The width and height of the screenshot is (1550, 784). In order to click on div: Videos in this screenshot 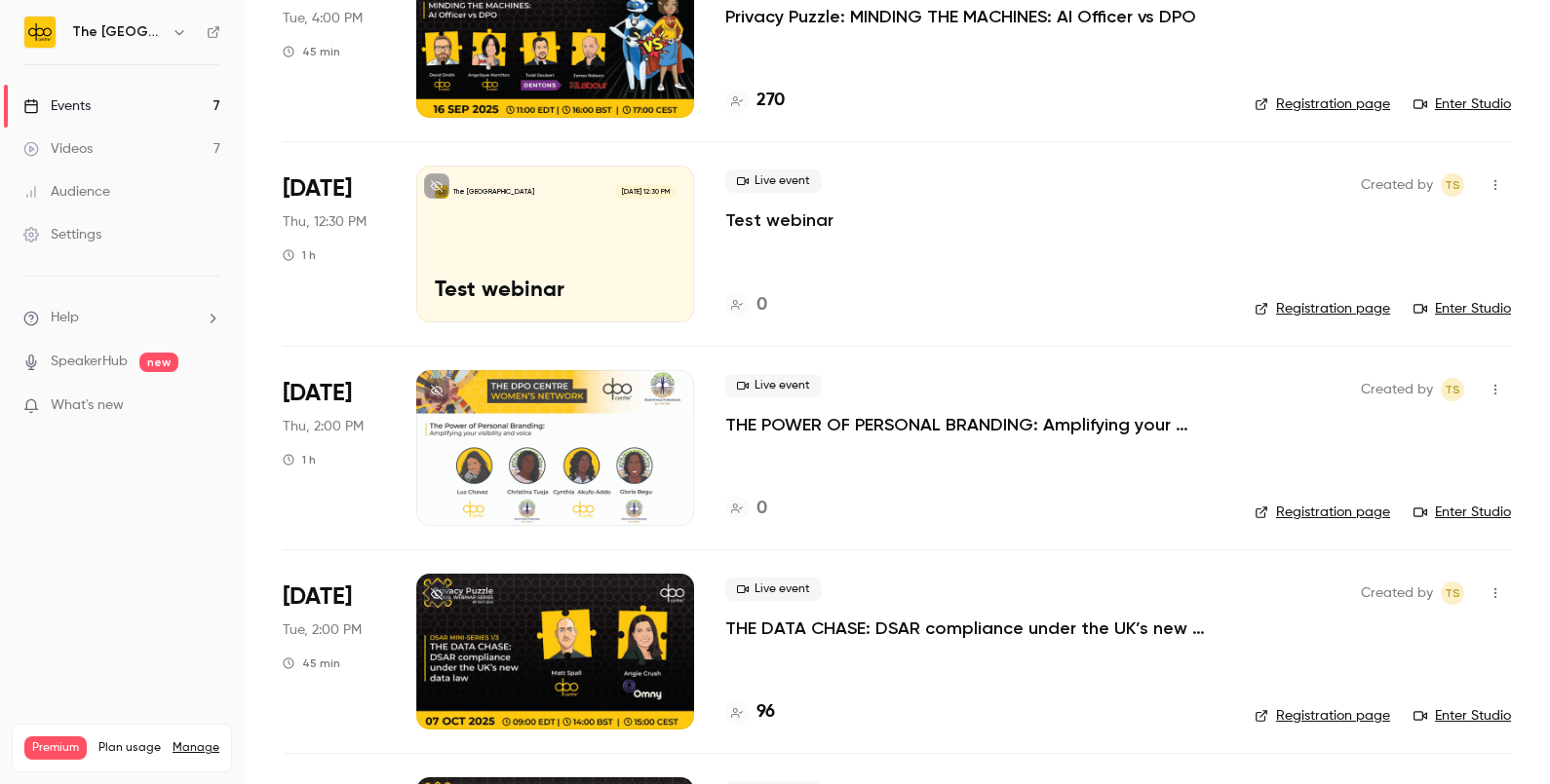, I will do `click(58, 149)`.